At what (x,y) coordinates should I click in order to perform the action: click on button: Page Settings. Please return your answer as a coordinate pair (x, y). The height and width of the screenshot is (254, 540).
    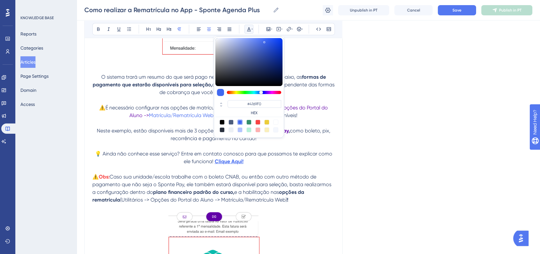
    Looking at the image, I should click on (34, 76).